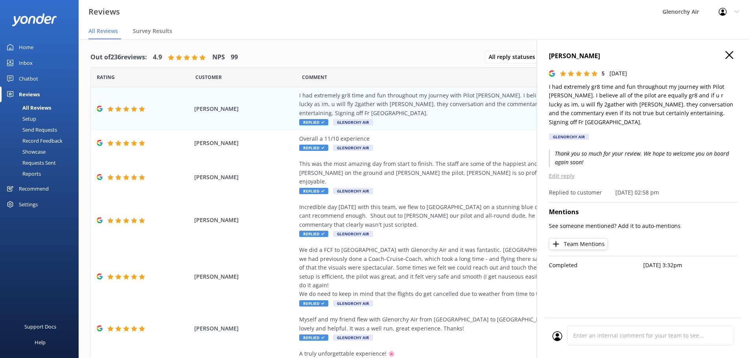  Describe the element at coordinates (40, 327) in the screenshot. I see `div: Support Docs` at that location.